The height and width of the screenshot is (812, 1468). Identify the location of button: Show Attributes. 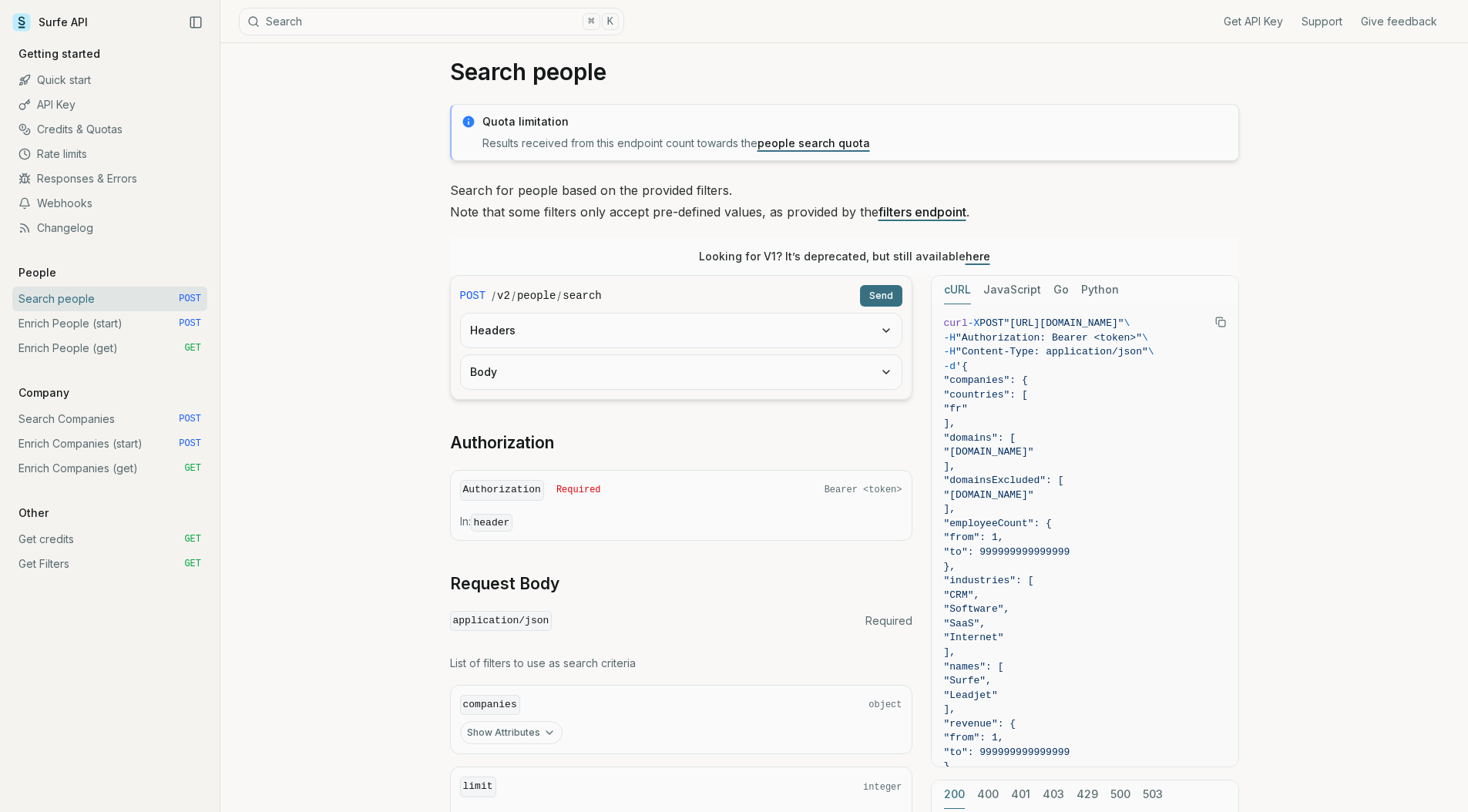
(511, 732).